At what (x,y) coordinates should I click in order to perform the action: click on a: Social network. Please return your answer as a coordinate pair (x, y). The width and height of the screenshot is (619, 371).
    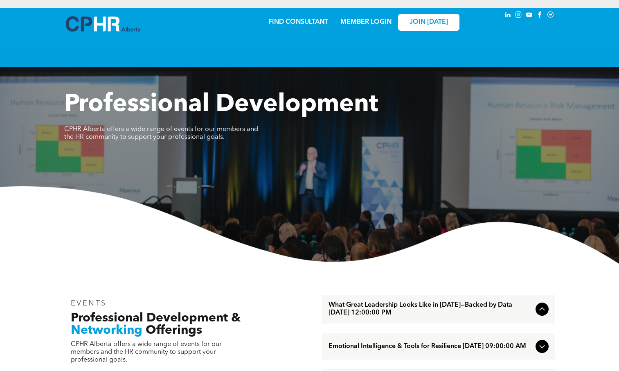
    Looking at the image, I should click on (551, 16).